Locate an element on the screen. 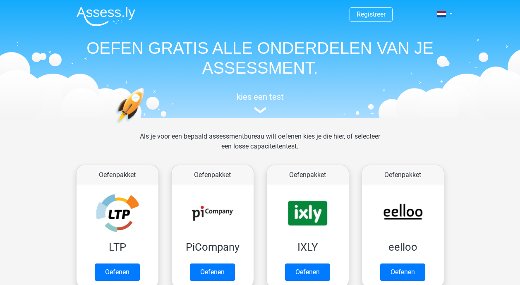 The image size is (520, 285). a: kies een test is located at coordinates (260, 103).